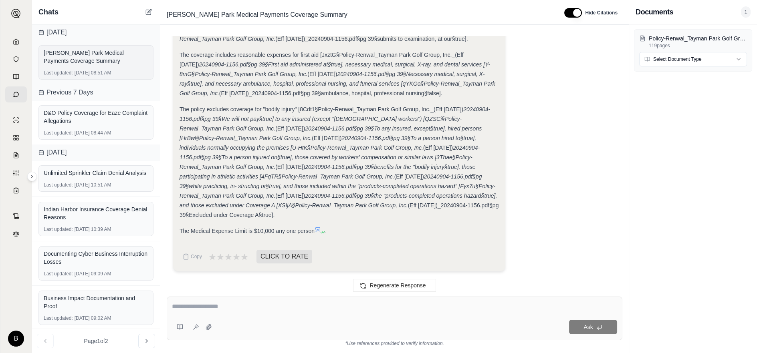  What do you see at coordinates (359, 15) in the screenshot?
I see `div: Edit Title` at bounding box center [359, 15].